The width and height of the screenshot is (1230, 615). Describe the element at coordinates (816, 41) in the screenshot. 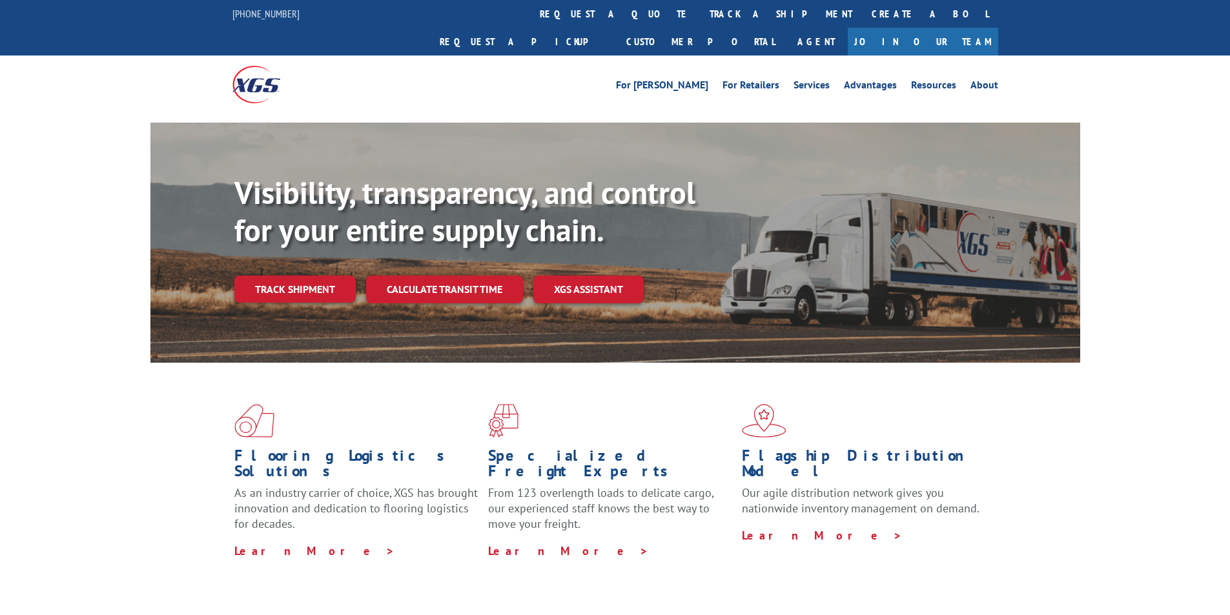

I see `a: Agent` at that location.